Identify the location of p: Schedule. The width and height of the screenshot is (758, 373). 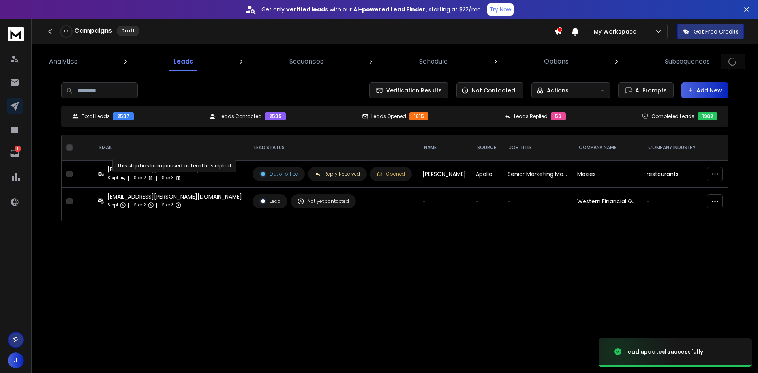
(434, 62).